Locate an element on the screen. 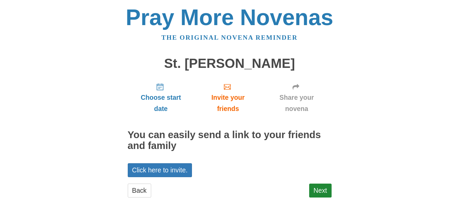 The height and width of the screenshot is (206, 459). span: Choose start date is located at coordinates (161, 103).